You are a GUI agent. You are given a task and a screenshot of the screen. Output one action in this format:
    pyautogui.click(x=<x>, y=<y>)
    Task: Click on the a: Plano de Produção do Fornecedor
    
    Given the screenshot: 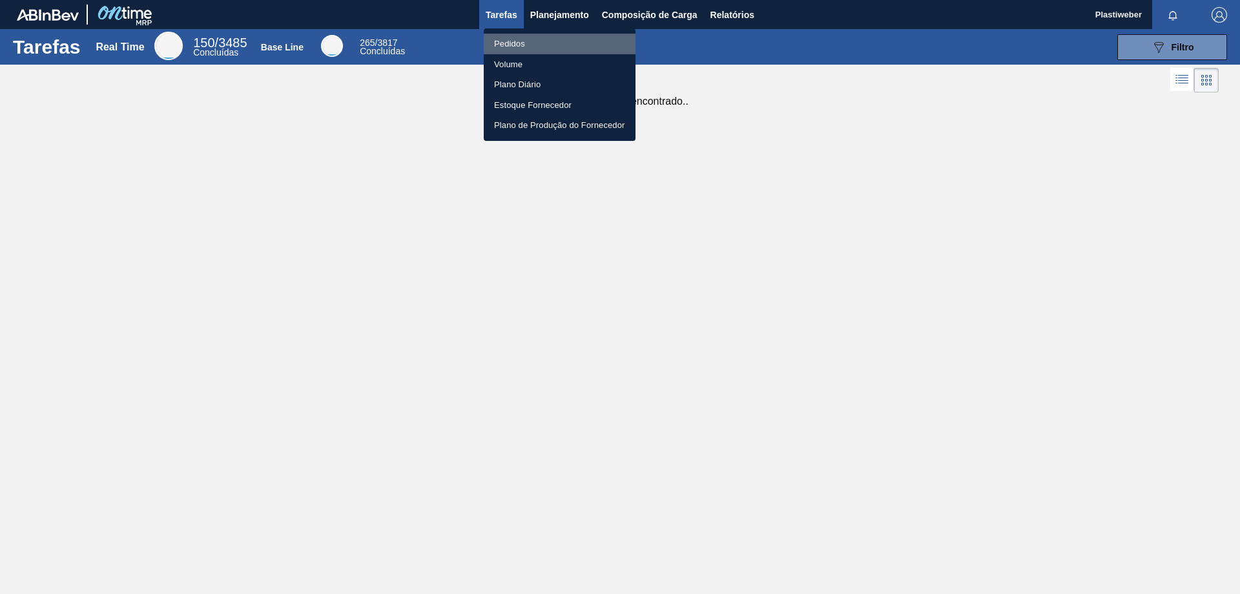 What is the action you would take?
    pyautogui.click(x=560, y=125)
    